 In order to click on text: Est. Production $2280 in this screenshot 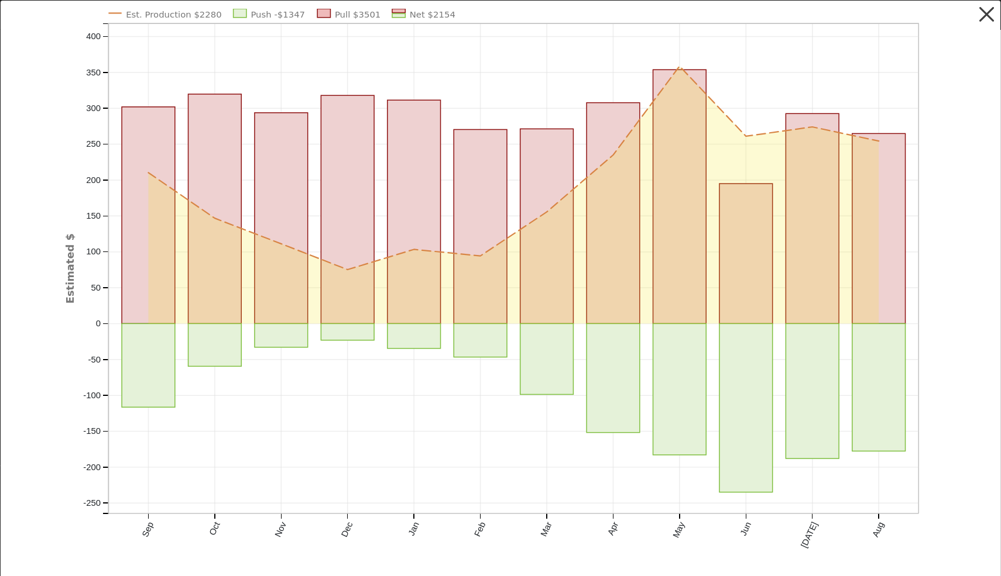, I will do `click(173, 15)`.